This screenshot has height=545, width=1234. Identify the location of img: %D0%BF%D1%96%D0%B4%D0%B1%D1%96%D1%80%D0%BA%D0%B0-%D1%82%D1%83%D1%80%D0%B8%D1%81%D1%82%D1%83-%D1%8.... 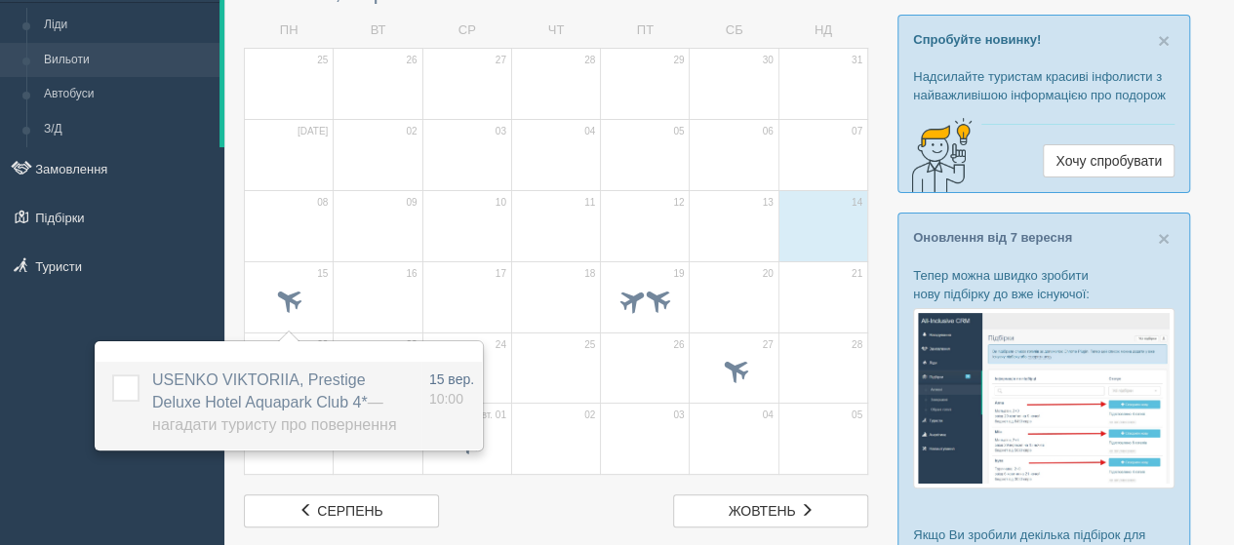
(1044, 398).